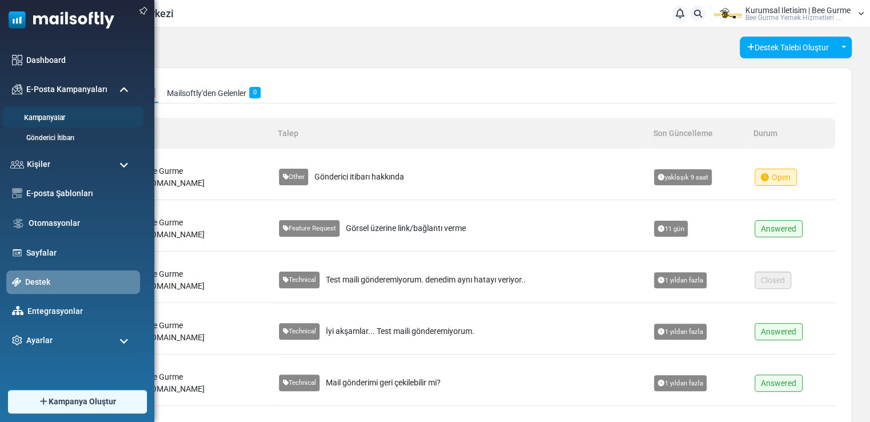 This screenshot has width=870, height=422. I want to click on img: settings-icon.svg, so click(17, 340).